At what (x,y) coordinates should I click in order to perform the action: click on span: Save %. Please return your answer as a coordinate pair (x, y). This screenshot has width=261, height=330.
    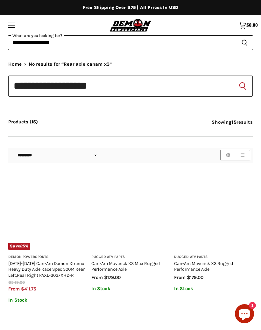
    Looking at the image, I should click on (19, 246).